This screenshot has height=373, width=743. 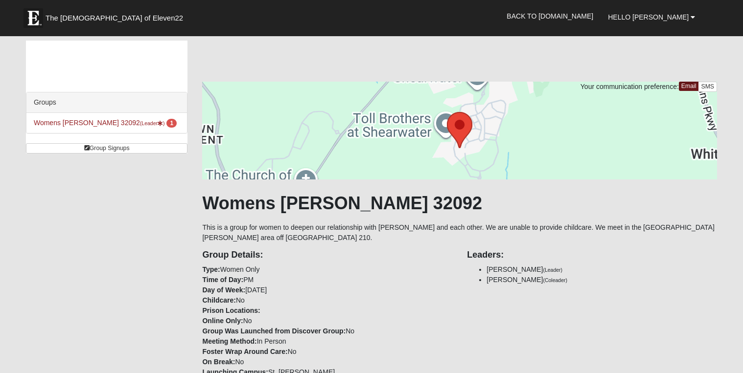 What do you see at coordinates (231, 311) in the screenshot?
I see `strong: Prison Locations:` at bounding box center [231, 311].